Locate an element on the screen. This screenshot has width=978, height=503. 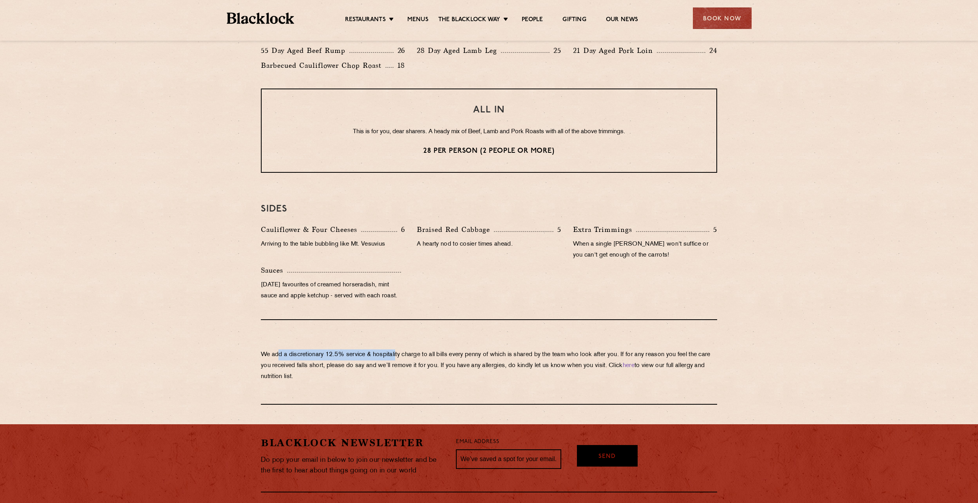
p: A hearty nod to cosier times ahead. is located at coordinates (489, 244).